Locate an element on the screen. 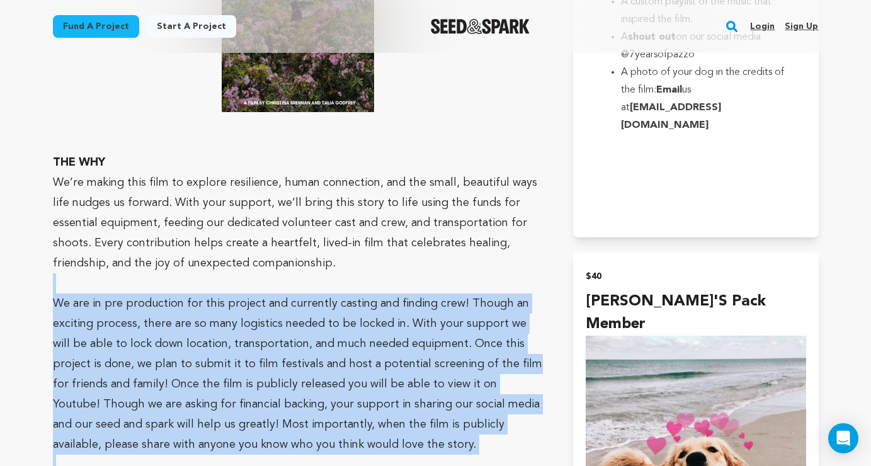  p: We are in pre production for this project and currently casting and finding crew! Though an excit... is located at coordinates (298, 374).